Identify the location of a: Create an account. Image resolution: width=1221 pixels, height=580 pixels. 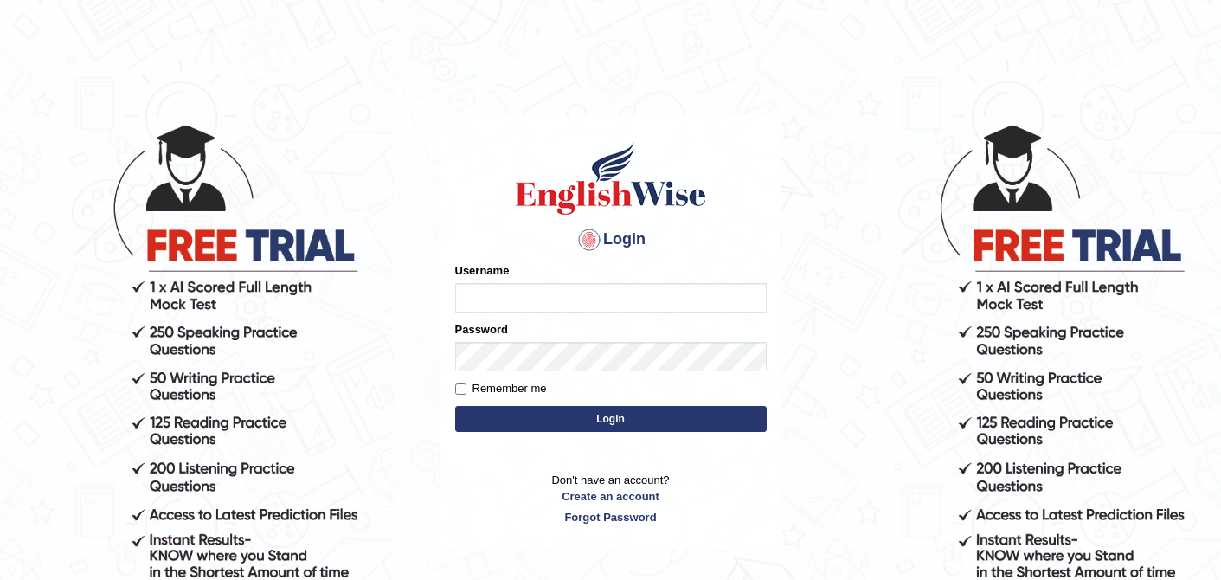
(611, 496).